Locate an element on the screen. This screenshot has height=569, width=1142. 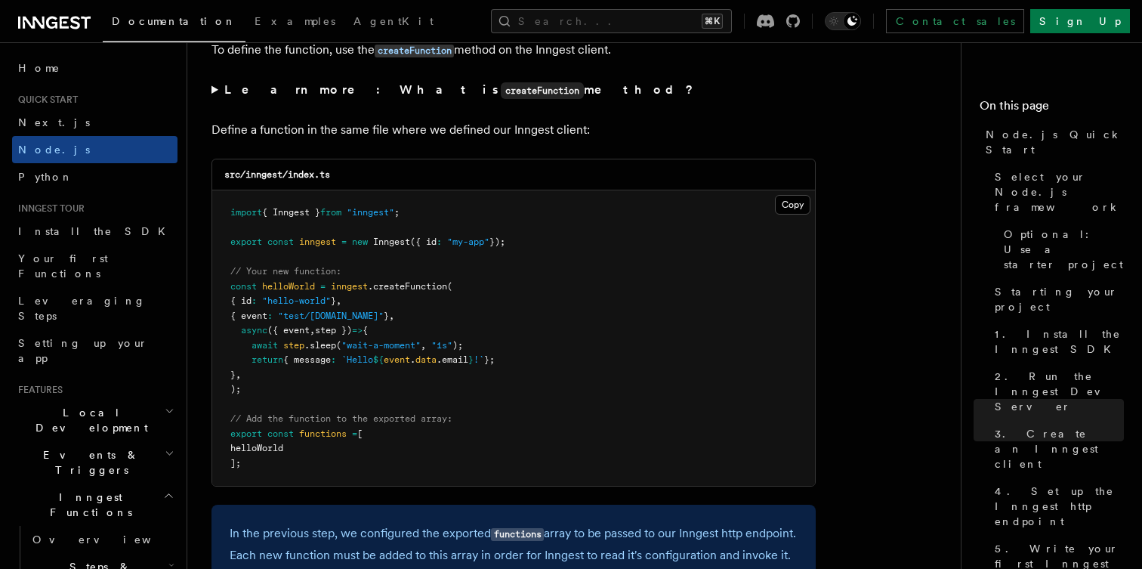
a: Select your Node.js framework is located at coordinates (1056, 192).